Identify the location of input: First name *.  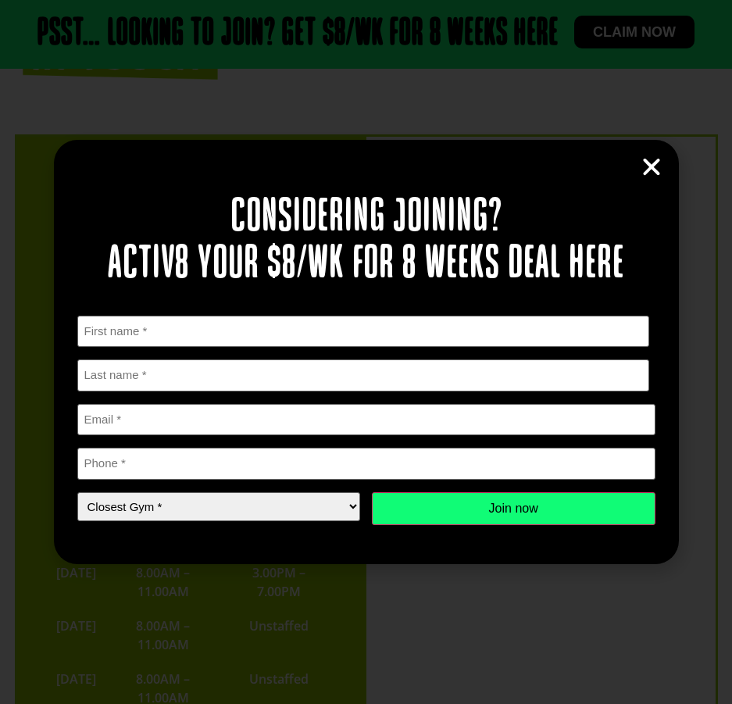
(363, 331).